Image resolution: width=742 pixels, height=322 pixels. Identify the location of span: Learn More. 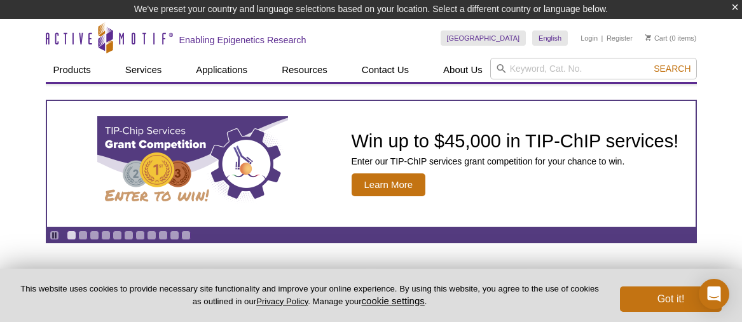
(388, 185).